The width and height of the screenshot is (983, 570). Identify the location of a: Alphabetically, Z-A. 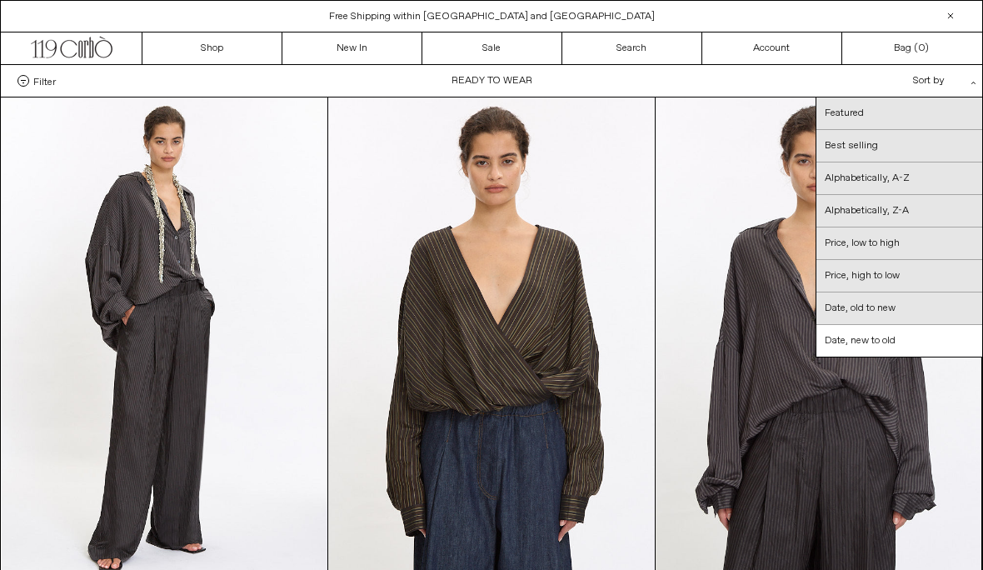
(899, 211).